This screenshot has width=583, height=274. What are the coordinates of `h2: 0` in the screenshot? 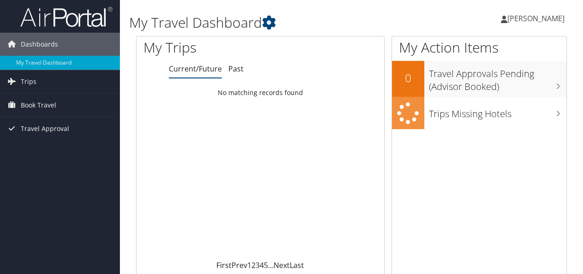 It's located at (408, 78).